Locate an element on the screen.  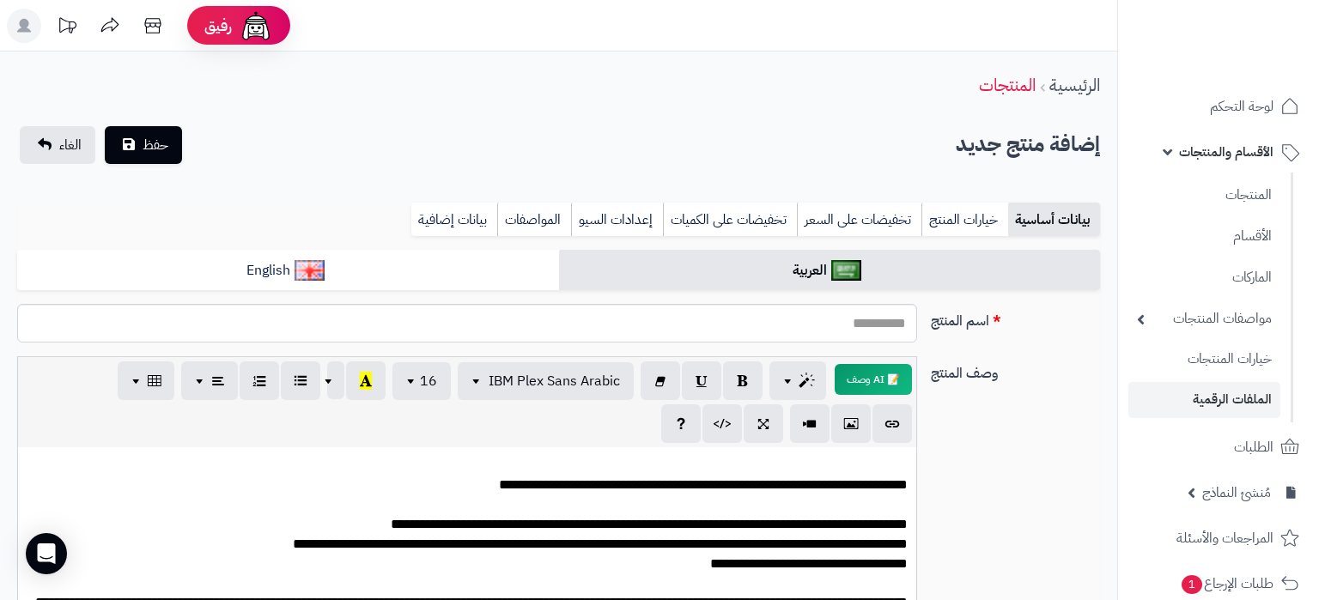
a: تخفيضات على السعر is located at coordinates (859, 220).